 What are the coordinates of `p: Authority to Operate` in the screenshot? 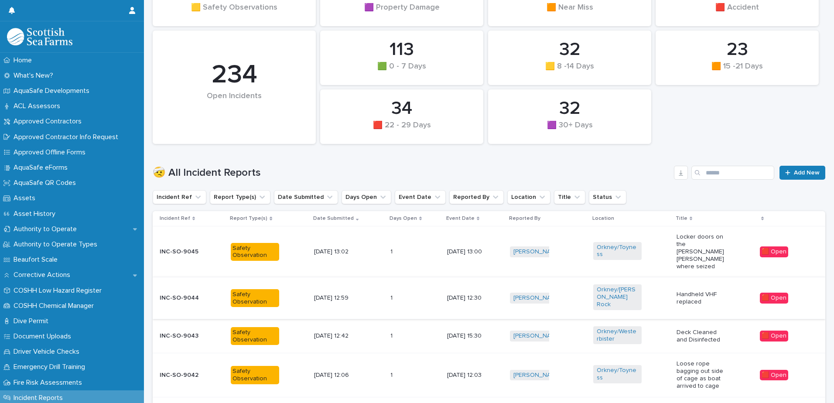 It's located at (47, 229).